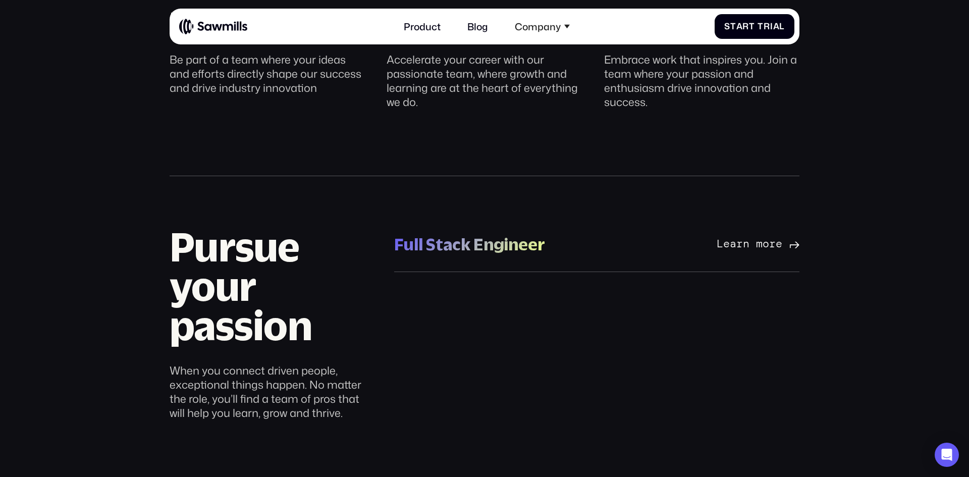  Describe the element at coordinates (947, 455) in the screenshot. I see `div: Open Intercom Messenger` at that location.